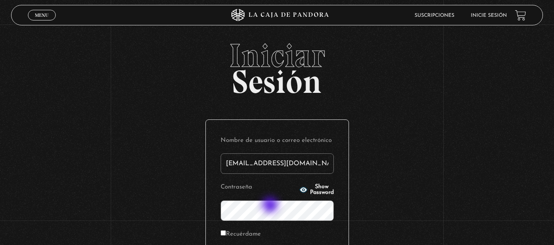  I want to click on span: Menu, so click(41, 15).